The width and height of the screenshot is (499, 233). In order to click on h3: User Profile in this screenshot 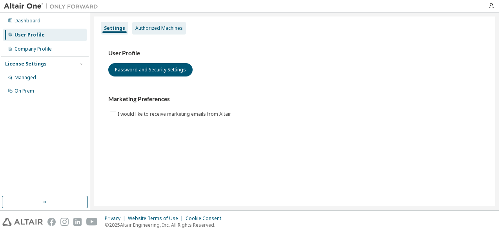, I will do `click(295, 53)`.